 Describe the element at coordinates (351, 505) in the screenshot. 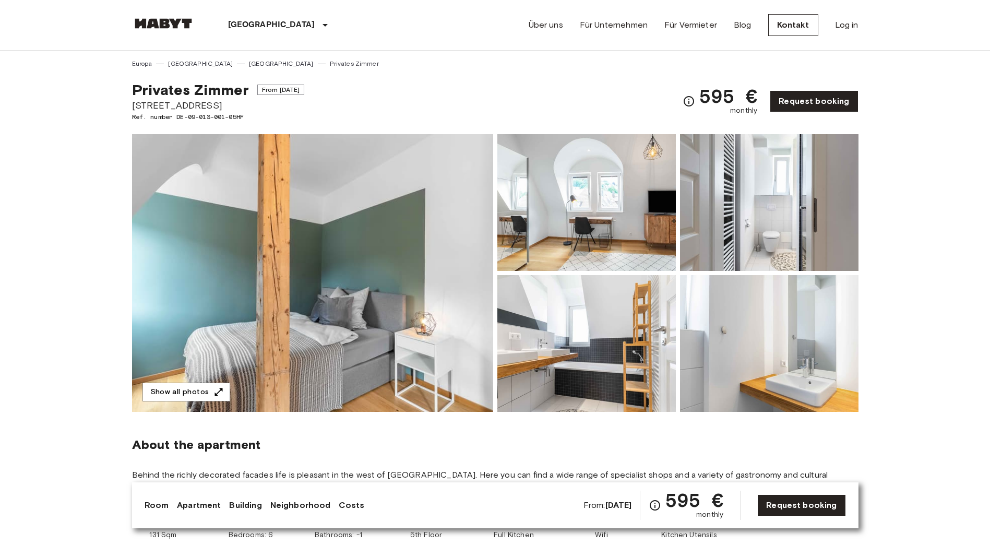

I see `a: Costs` at that location.